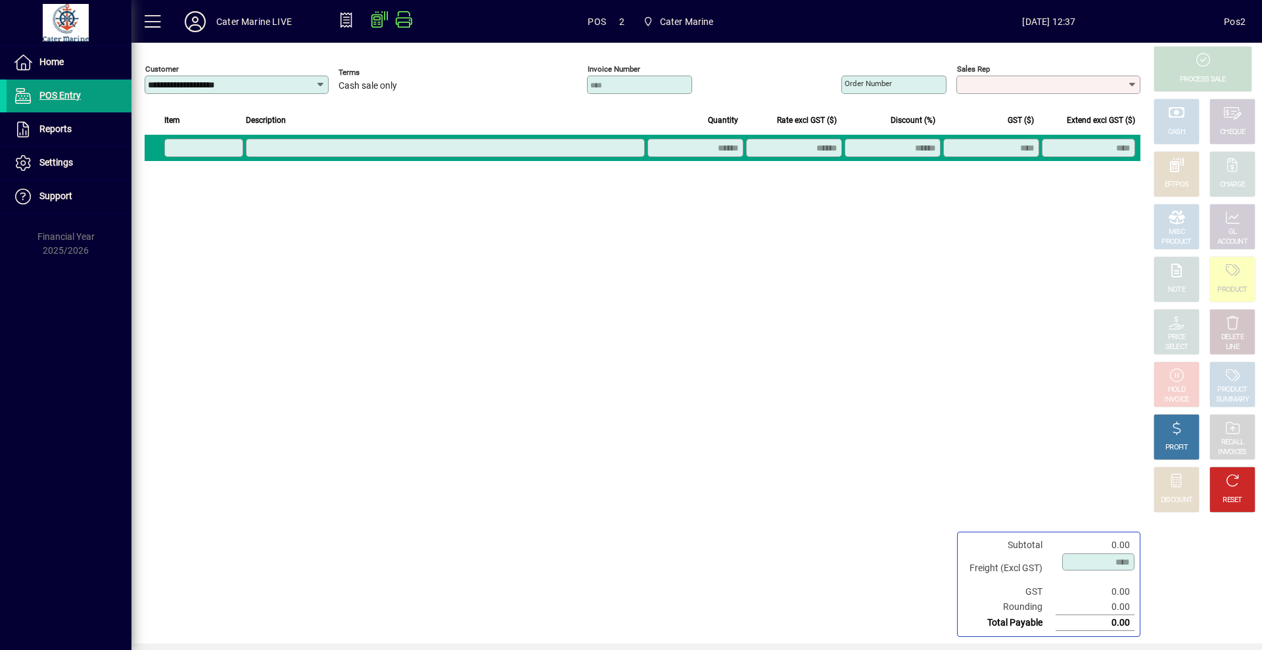 Image resolution: width=1262 pixels, height=650 pixels. Describe the element at coordinates (1232, 399) in the screenshot. I see `div: SUMMARY` at that location.